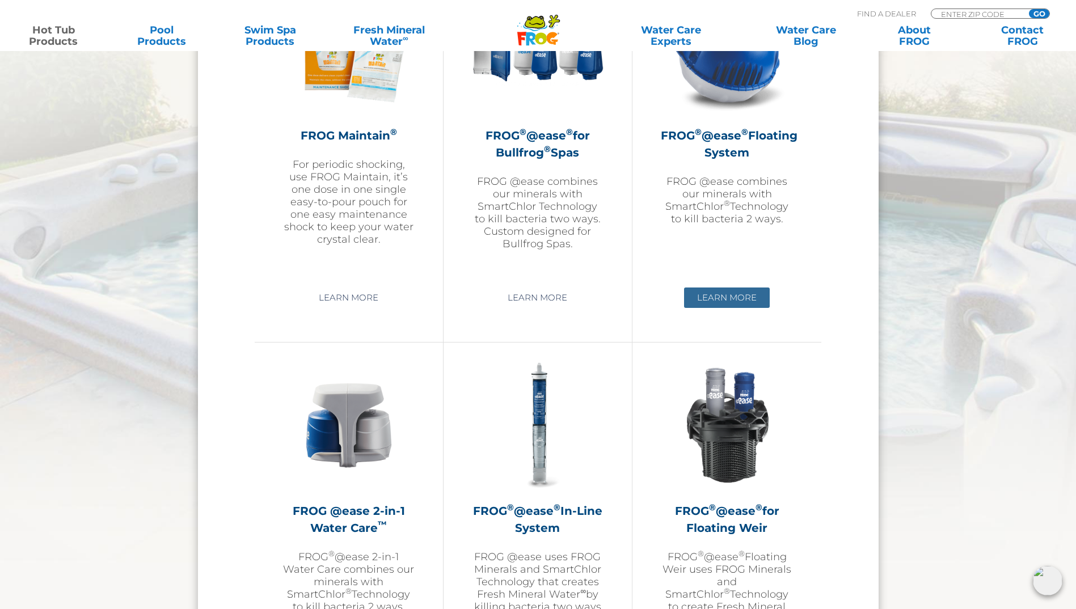  I want to click on img: @ease-2-in-1-Holder-v2-300x300.png, so click(349, 425).